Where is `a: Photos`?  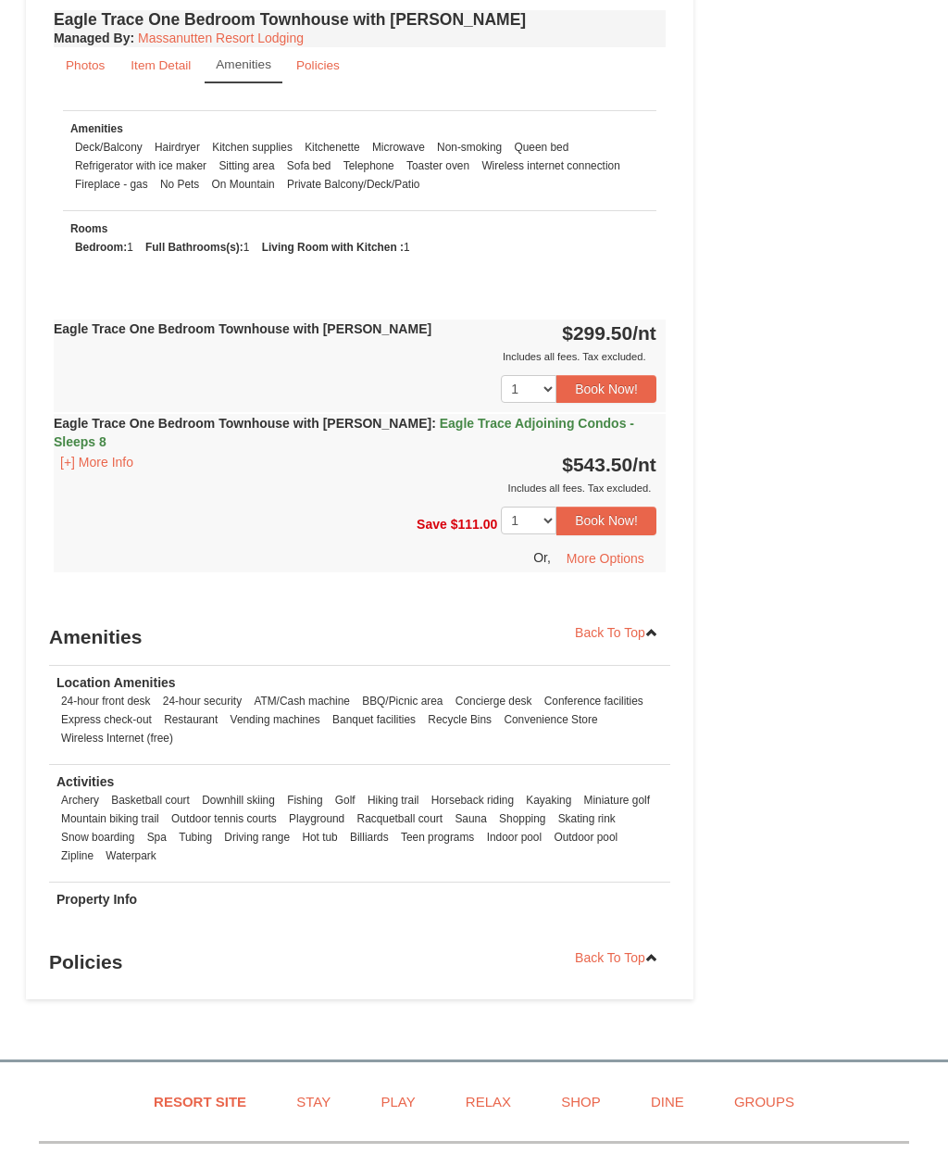 a: Photos is located at coordinates (85, 65).